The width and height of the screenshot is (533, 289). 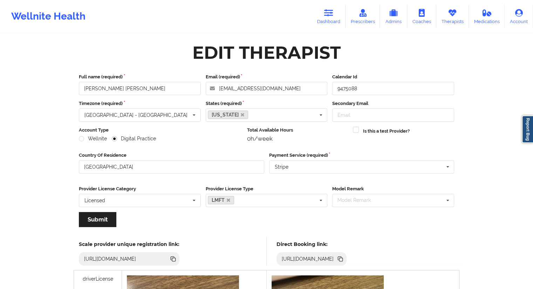 I want to click on div: Stripe, so click(x=281, y=167).